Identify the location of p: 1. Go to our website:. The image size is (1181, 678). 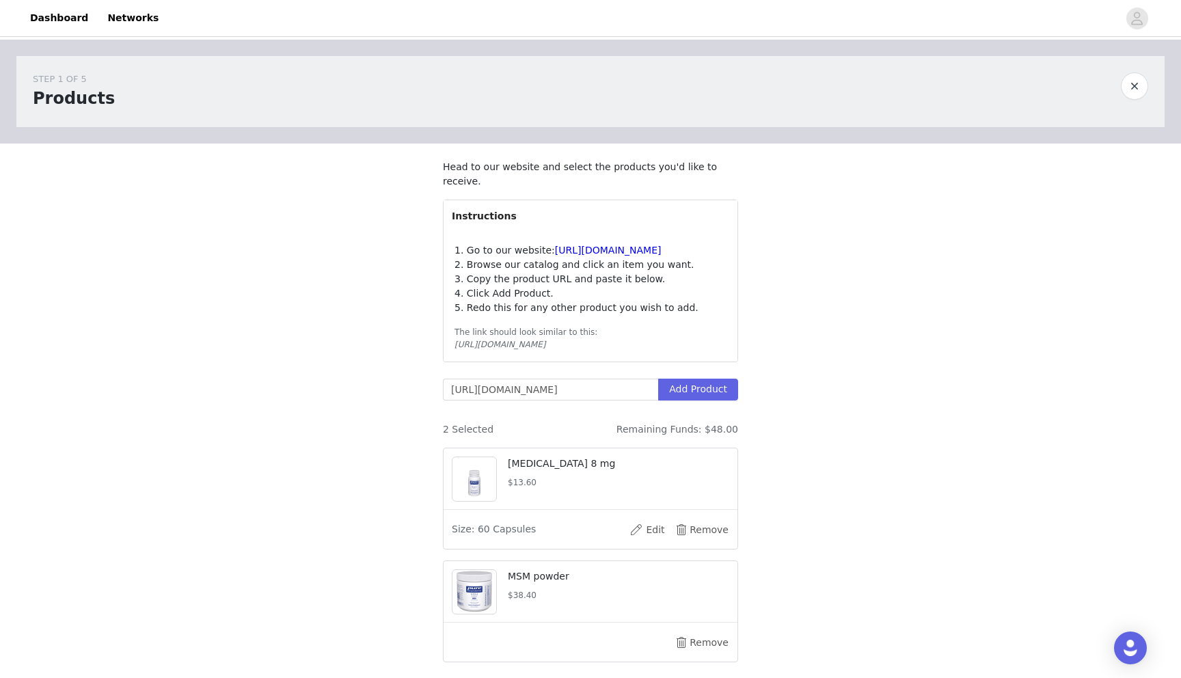
(590, 250).